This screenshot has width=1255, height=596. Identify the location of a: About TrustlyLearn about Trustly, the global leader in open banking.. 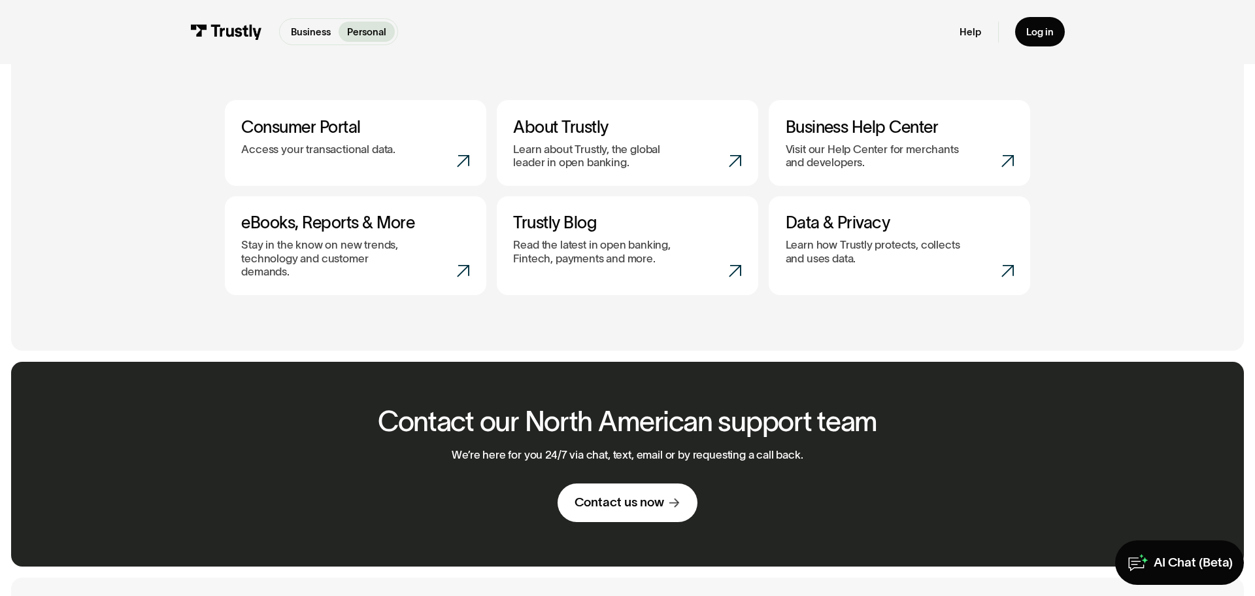
(628, 143).